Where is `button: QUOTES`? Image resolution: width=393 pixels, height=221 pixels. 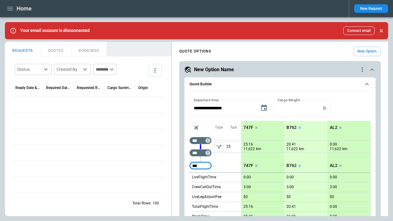
button: QUOTES is located at coordinates (56, 49).